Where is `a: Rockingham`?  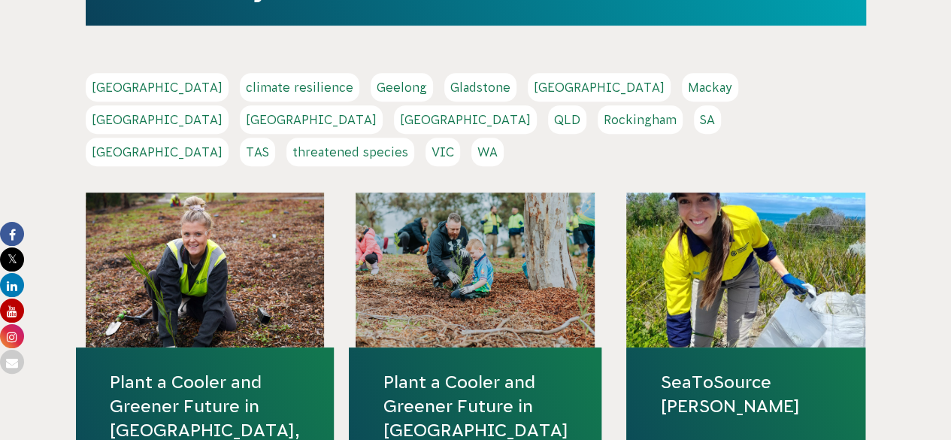
a: Rockingham is located at coordinates (640, 119).